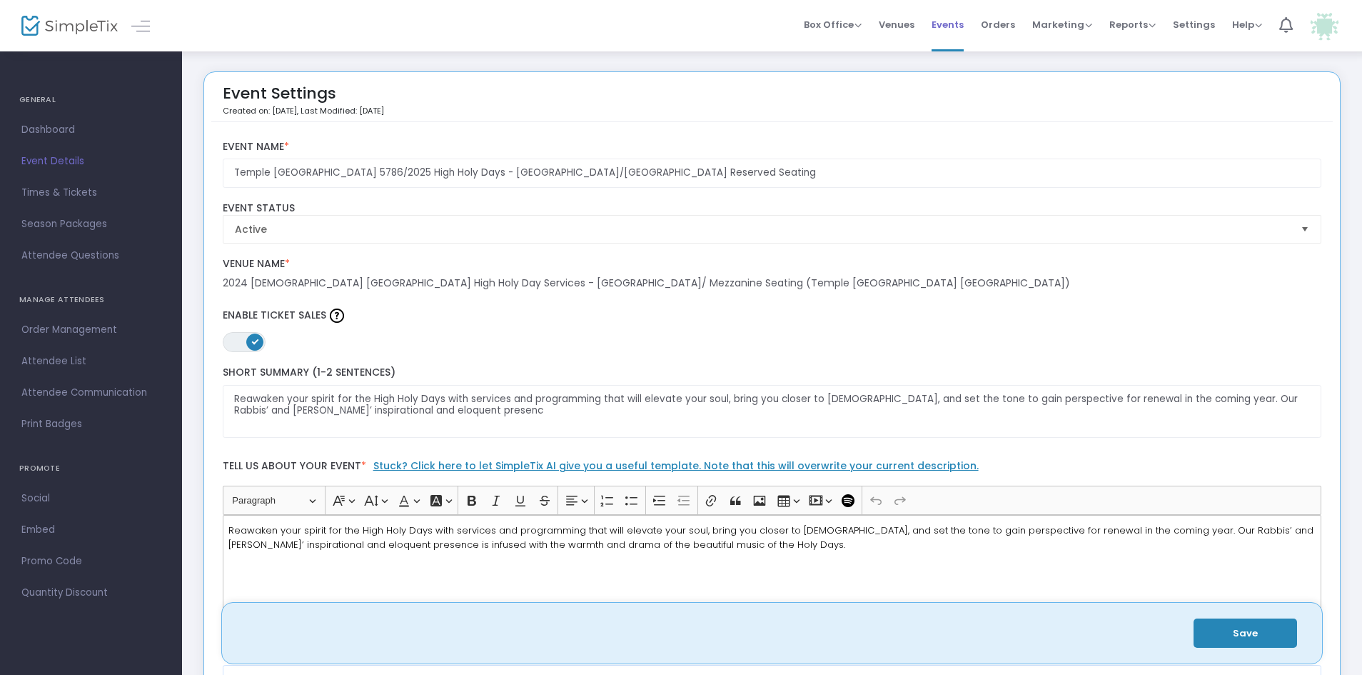 This screenshot has width=1362, height=675. Describe the element at coordinates (773, 586) in the screenshot. I see `div: Rich Text Editor, main` at that location.